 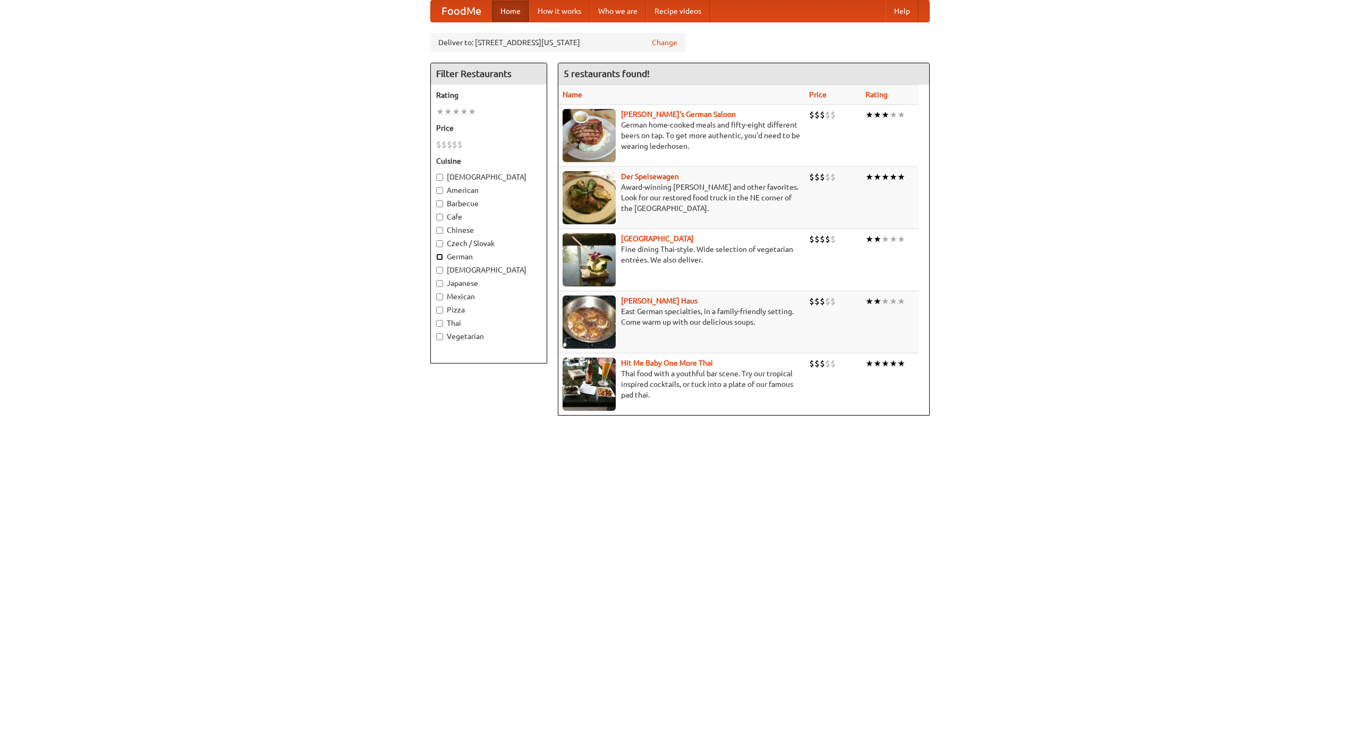 I want to click on input: Mexican, so click(x=440, y=297).